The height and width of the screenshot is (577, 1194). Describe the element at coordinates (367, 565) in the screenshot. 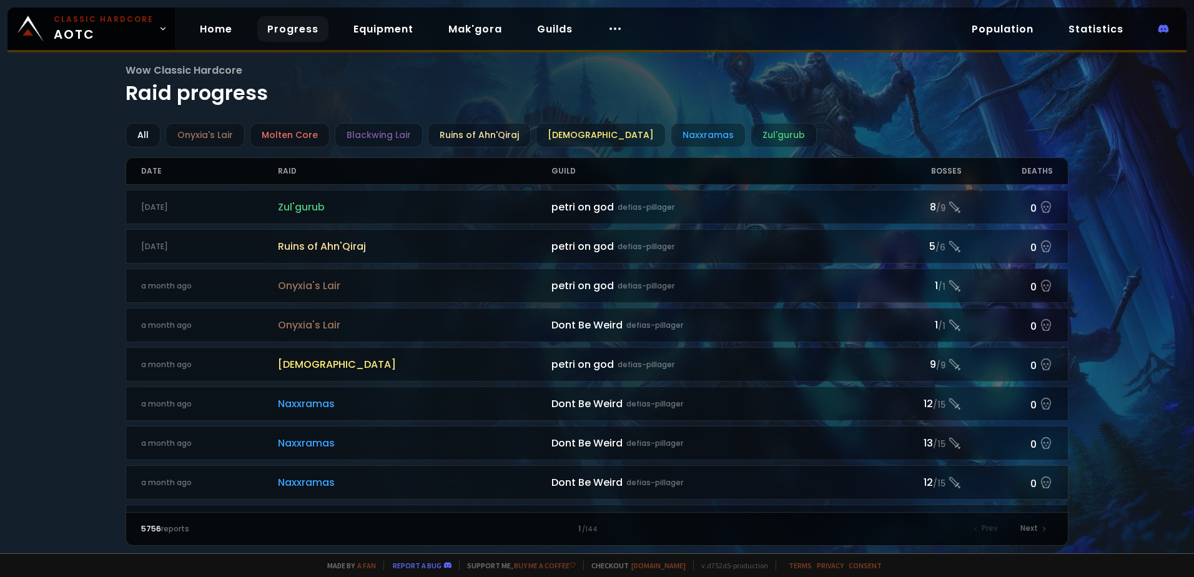

I see `a: a fan` at that location.